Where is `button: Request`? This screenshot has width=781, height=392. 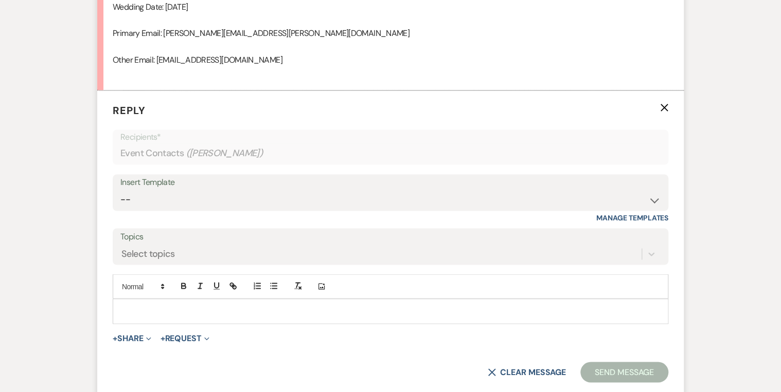
button: Request is located at coordinates (185, 338).